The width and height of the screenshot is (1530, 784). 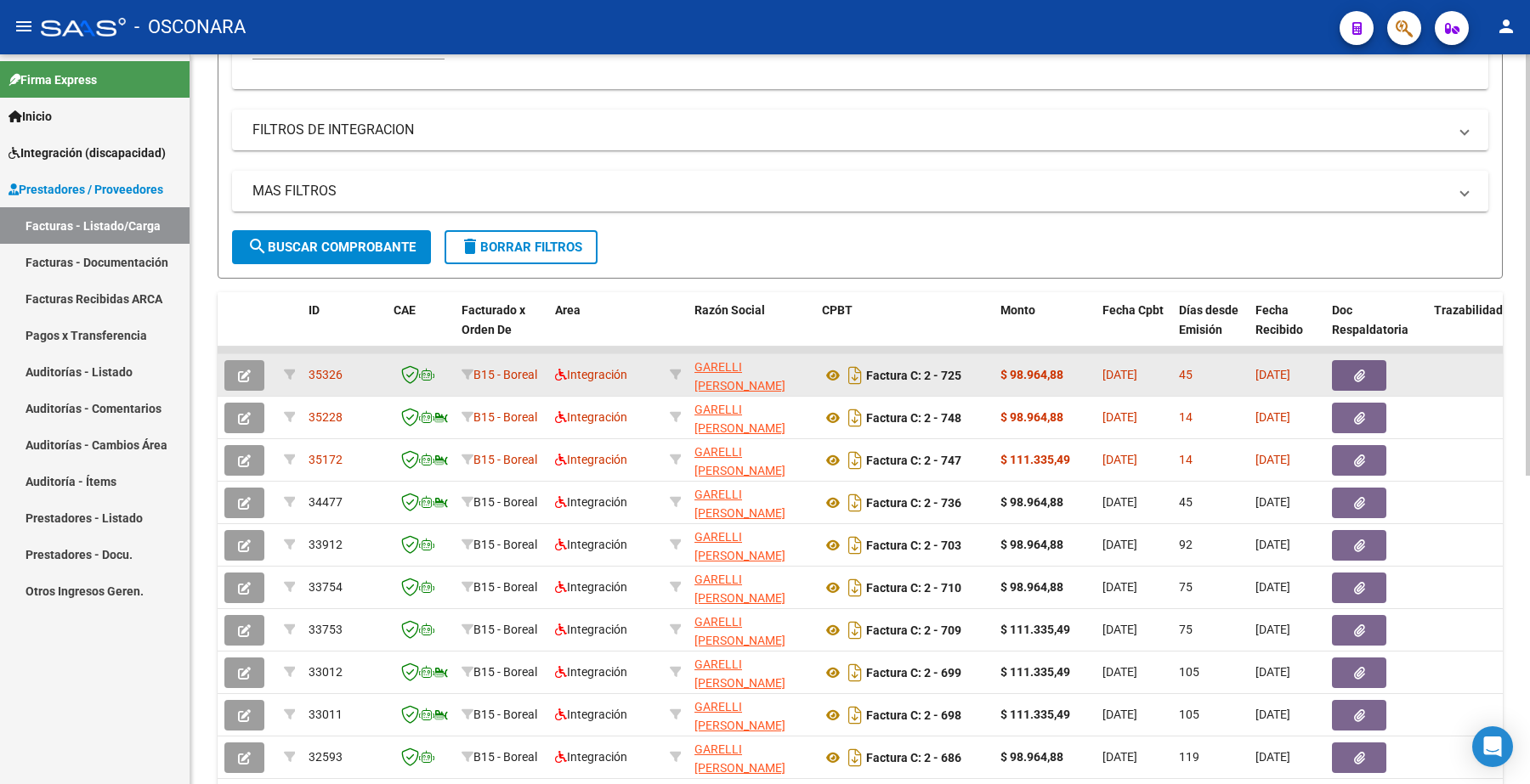 I want to click on span: 33754, so click(x=325, y=587).